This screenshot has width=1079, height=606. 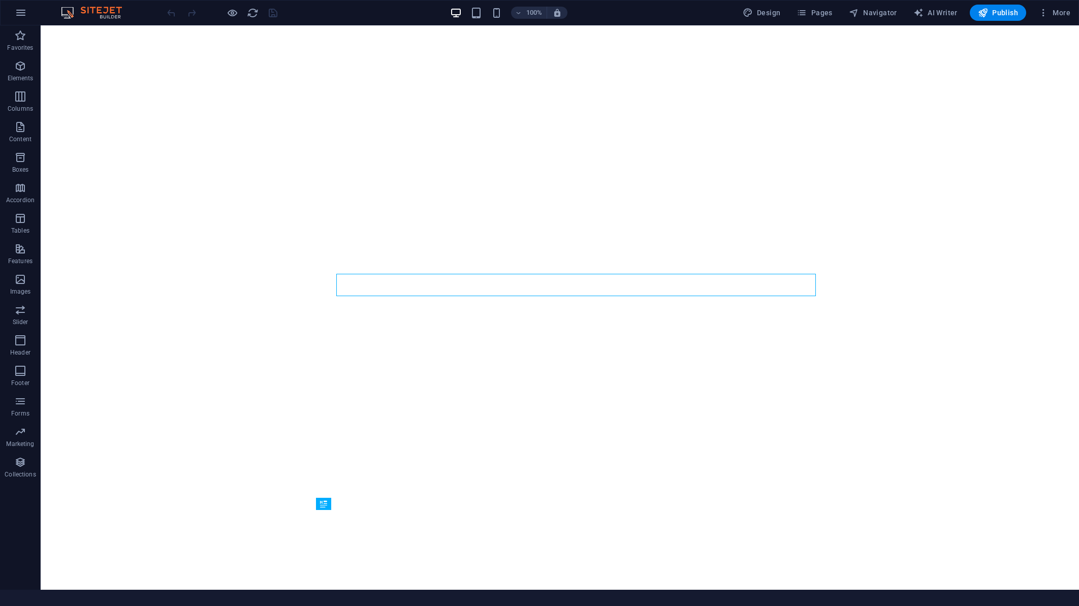 What do you see at coordinates (814, 13) in the screenshot?
I see `span: Pages` at bounding box center [814, 13].